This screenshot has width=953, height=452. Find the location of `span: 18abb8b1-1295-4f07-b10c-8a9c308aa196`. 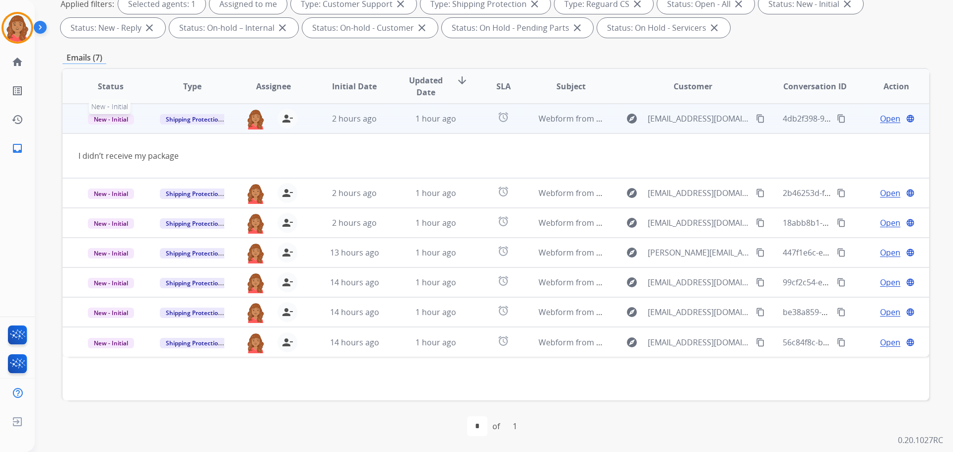

span: 18abb8b1-1295-4f07-b10c-8a9c308aa196 is located at coordinates (858, 223).